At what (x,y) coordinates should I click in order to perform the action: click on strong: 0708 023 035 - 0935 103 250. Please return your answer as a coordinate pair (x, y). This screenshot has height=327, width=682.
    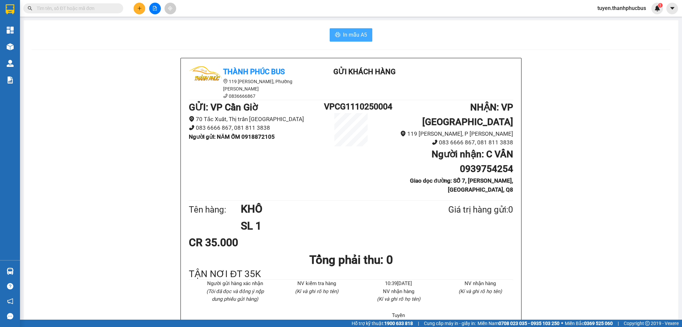
    Looking at the image, I should click on (529, 324).